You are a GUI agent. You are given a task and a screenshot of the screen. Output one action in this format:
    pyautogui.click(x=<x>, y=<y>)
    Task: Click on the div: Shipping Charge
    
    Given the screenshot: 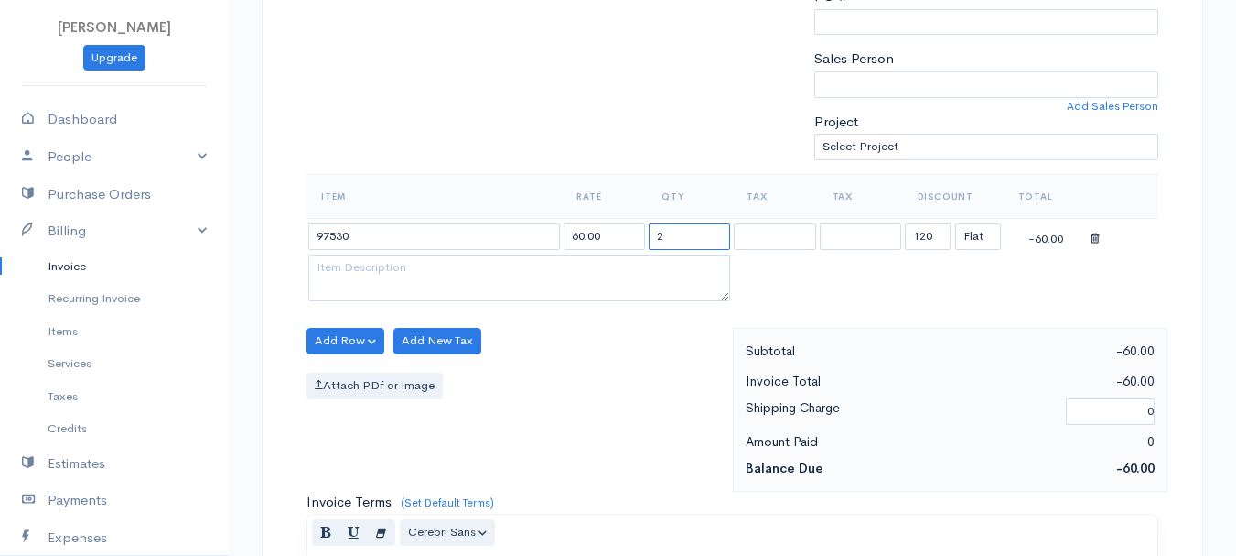 What is the action you would take?
    pyautogui.click(x=897, y=411)
    